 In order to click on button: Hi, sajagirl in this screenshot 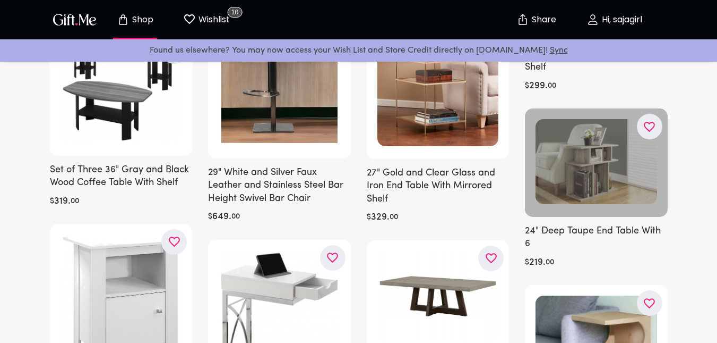, I will do `click(615, 20)`.